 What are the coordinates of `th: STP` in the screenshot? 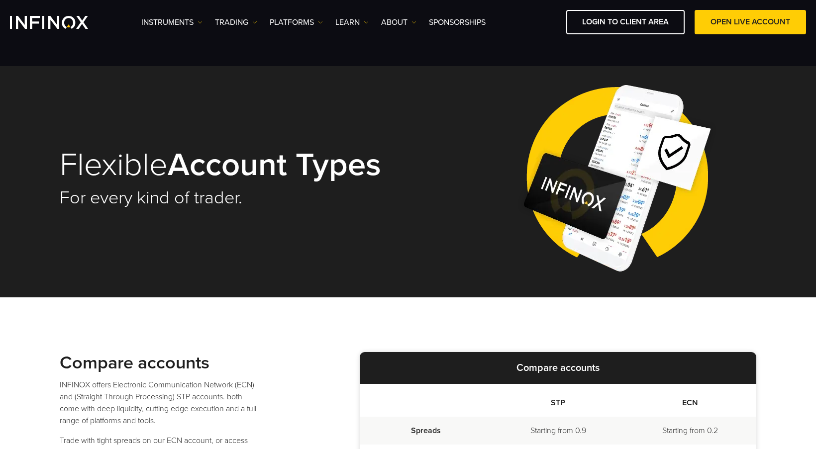 It's located at (558, 401).